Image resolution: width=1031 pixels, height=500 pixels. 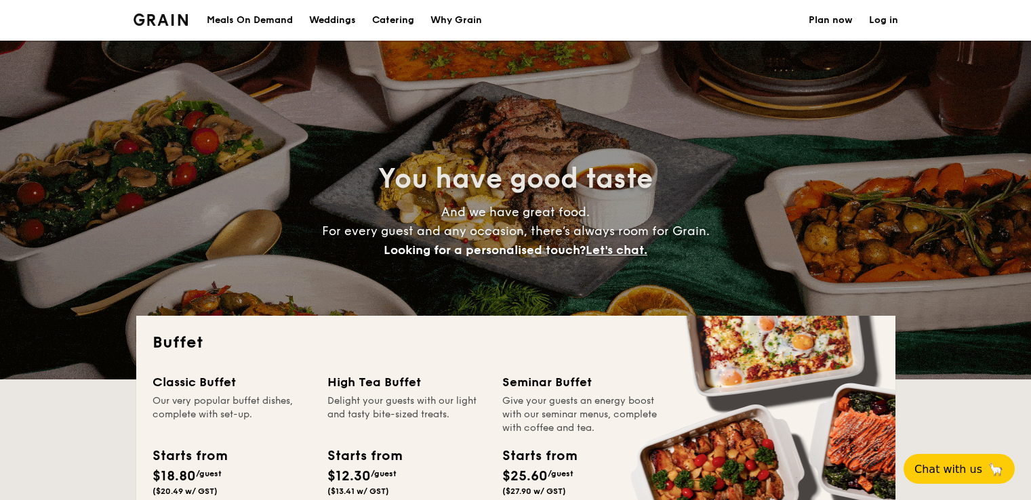 I want to click on div: Give your guests an energy boost with our seminar menus, complete with coffee and tea., so click(x=581, y=415).